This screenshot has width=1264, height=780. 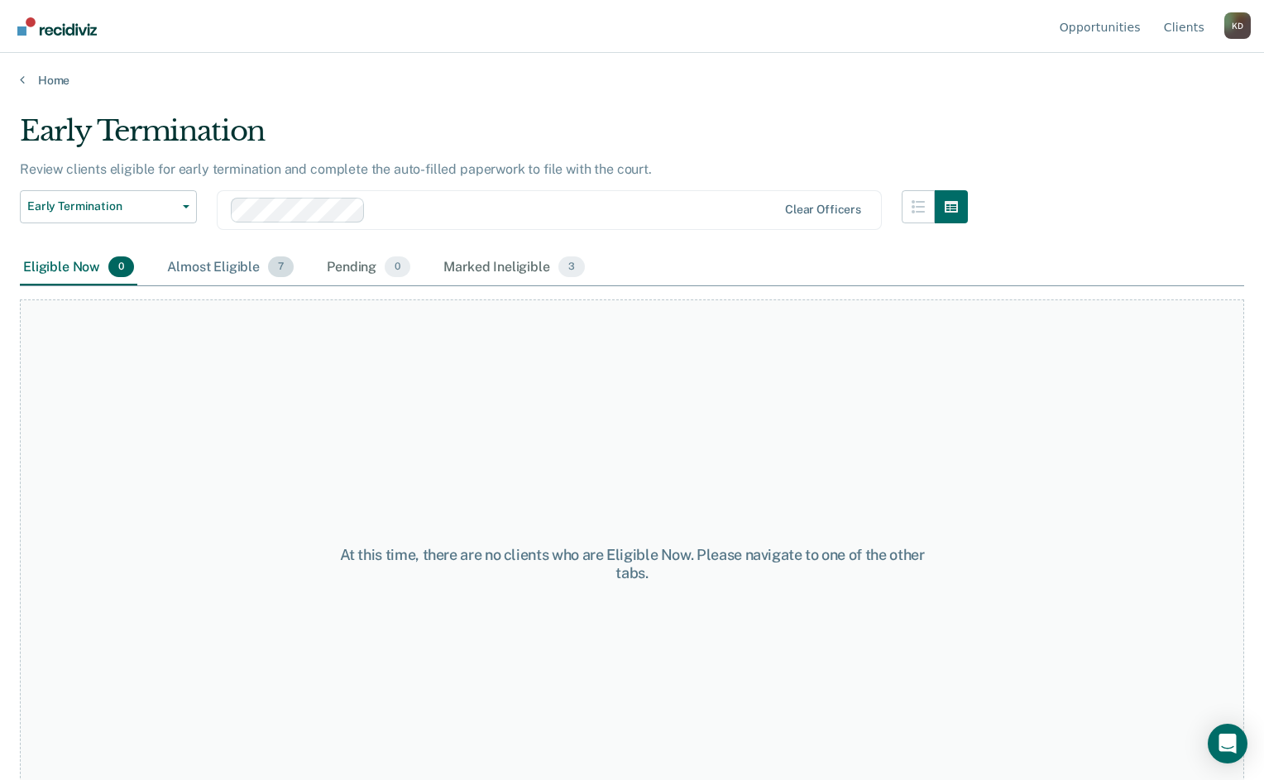 What do you see at coordinates (632, 563) in the screenshot?
I see `div: At this time, there are no clients who are Eligible Now. Please navigate to one of the other tabs.` at bounding box center [632, 563].